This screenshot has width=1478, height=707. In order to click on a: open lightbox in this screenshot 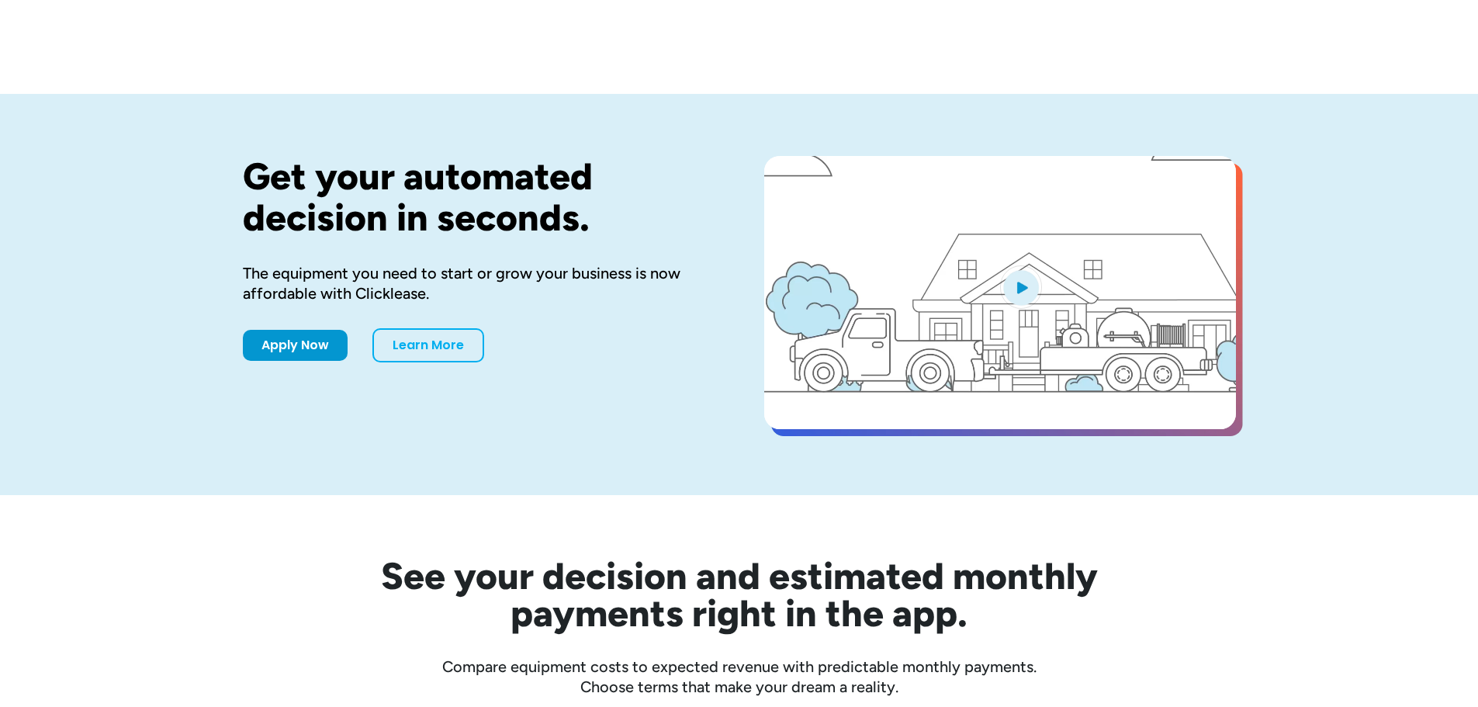, I will do `click(1000, 293)`.